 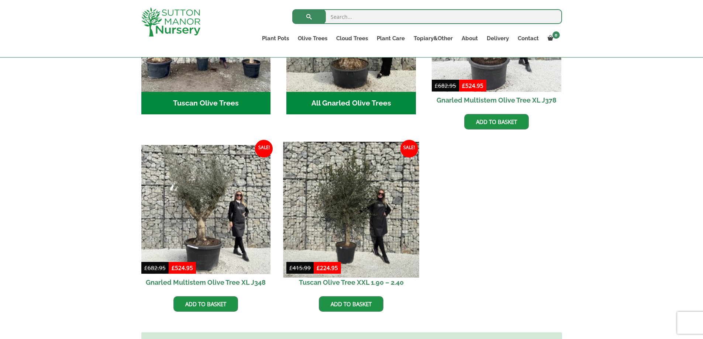 I want to click on a: Cloud Trees, so click(x=352, y=38).